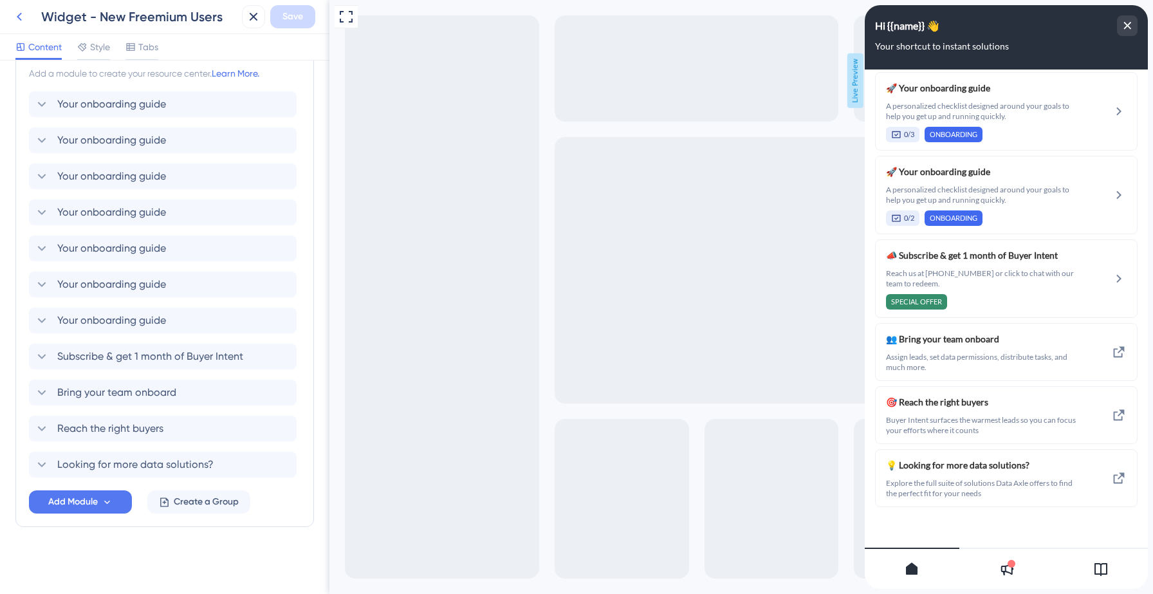  I want to click on div: close resource center, so click(262, 21).